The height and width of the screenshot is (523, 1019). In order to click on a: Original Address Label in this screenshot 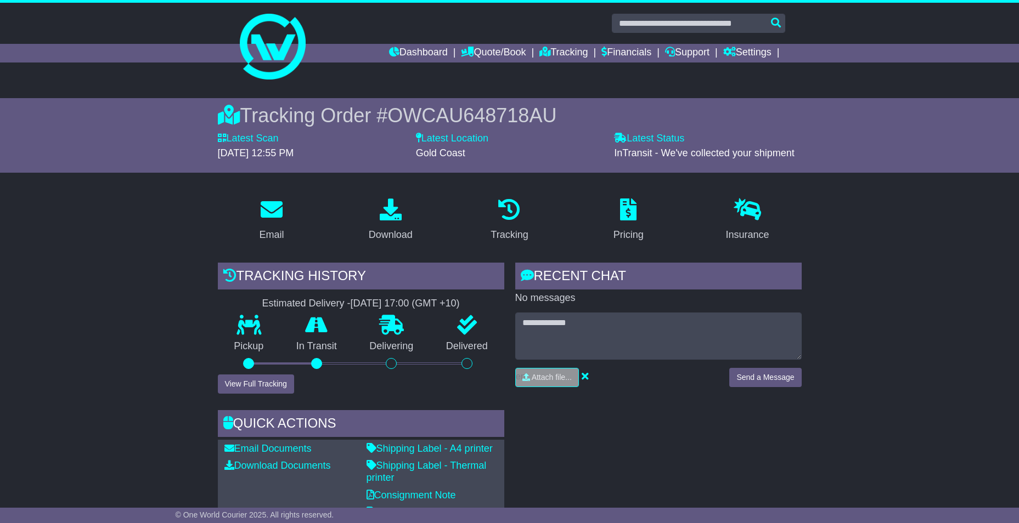, I will do `click(420, 513)`.